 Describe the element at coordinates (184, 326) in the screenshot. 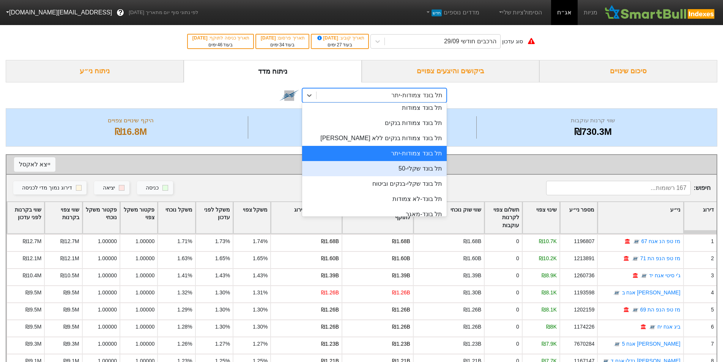

I see `div: 1.28%` at that location.